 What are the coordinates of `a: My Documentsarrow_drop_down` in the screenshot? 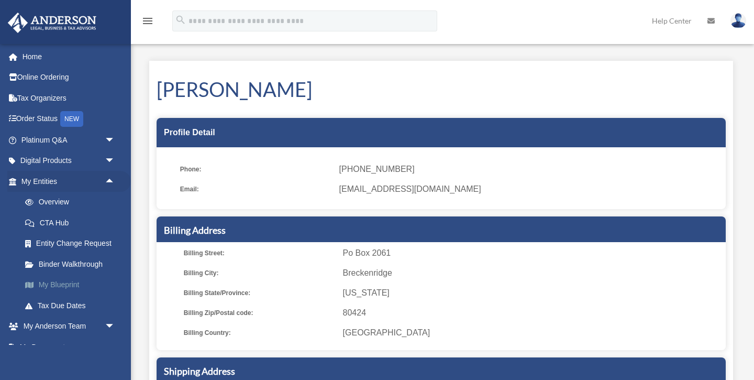 It's located at (69, 347).